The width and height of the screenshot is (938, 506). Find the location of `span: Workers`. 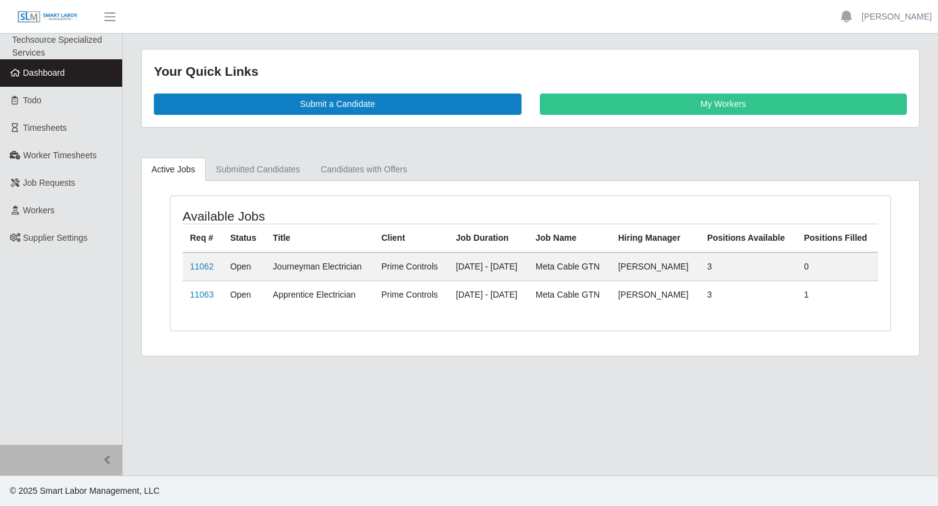

span: Workers is located at coordinates (39, 210).